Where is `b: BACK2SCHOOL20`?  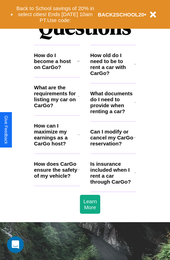
b: BACK2SCHOOL20 is located at coordinates (121, 14).